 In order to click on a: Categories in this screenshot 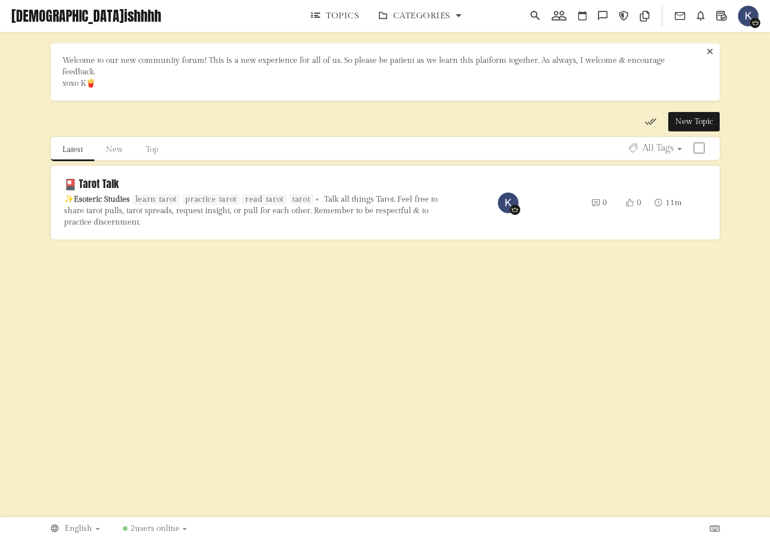, I will do `click(412, 15)`.